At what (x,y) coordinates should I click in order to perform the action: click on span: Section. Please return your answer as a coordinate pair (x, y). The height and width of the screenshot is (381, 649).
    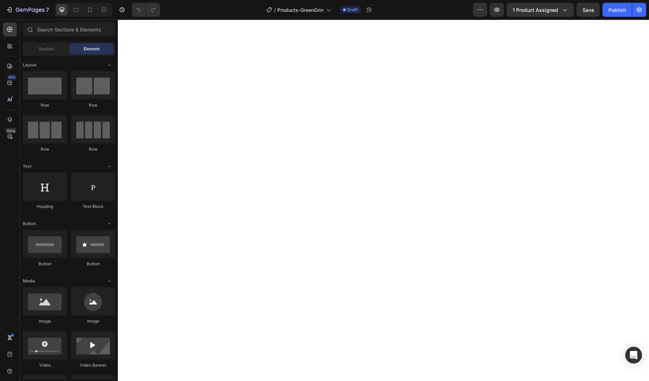
    Looking at the image, I should click on (46, 49).